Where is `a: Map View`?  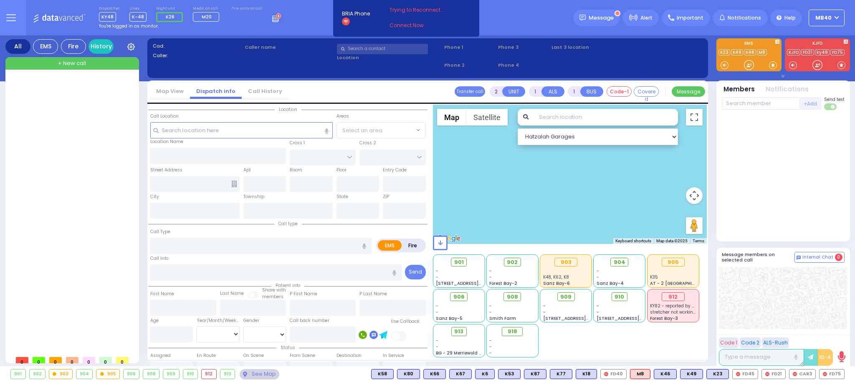
a: Map View is located at coordinates (170, 91).